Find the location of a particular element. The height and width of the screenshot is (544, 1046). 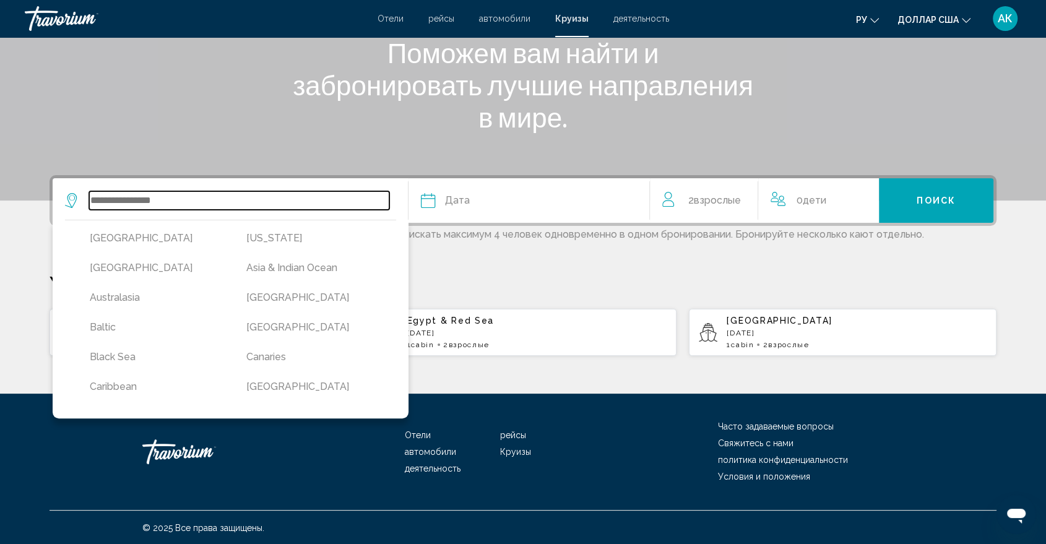

span: Дети is located at coordinates (814, 200).